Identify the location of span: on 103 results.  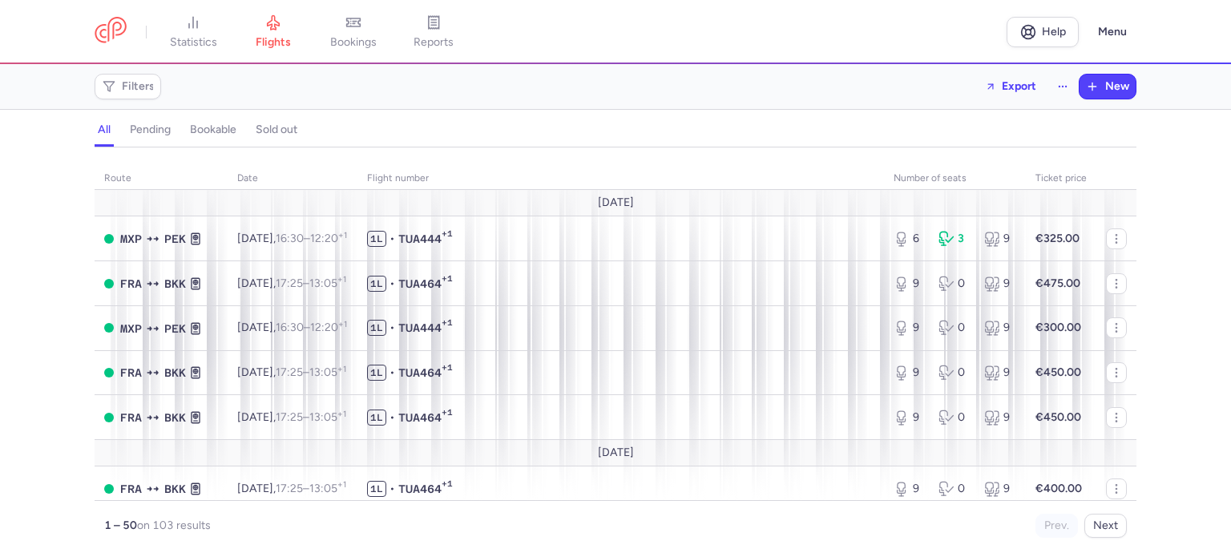
(174, 525).